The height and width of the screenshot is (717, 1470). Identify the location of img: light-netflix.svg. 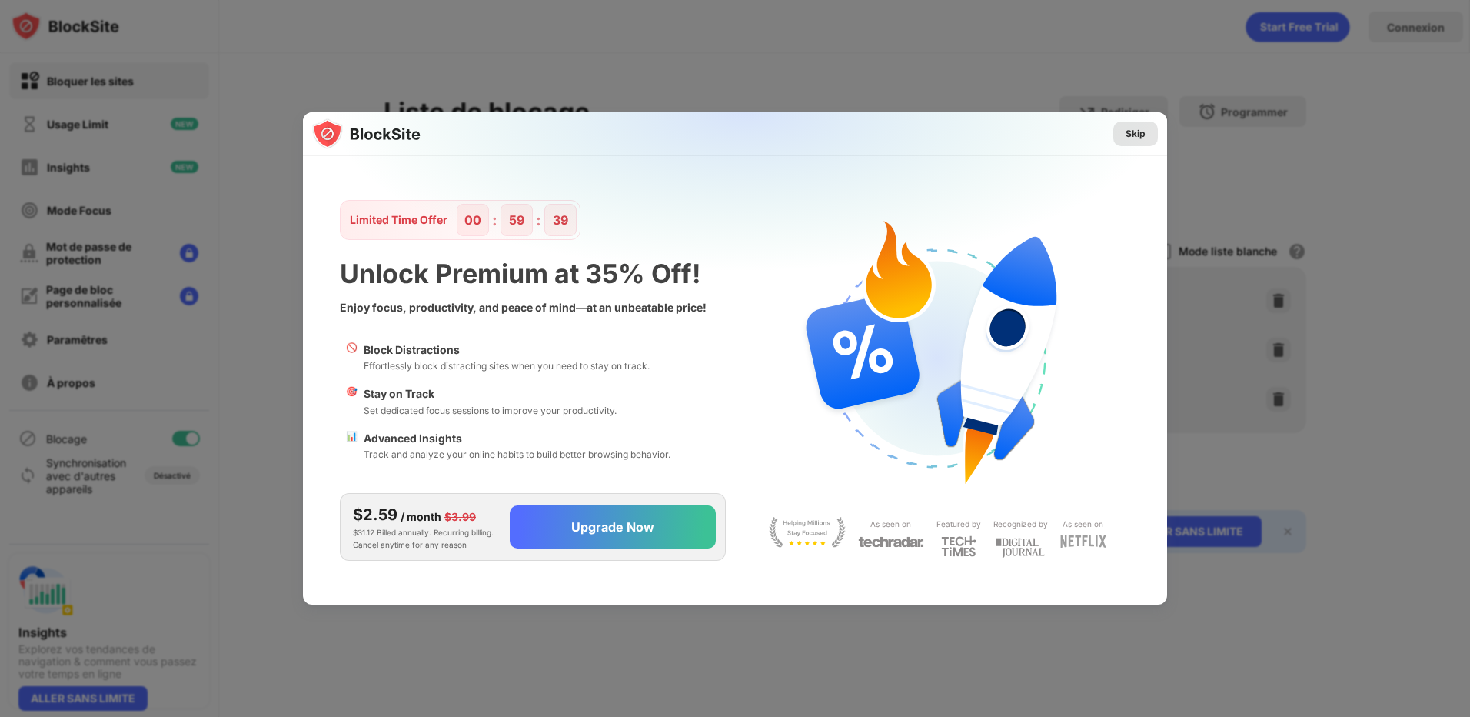
(1083, 541).